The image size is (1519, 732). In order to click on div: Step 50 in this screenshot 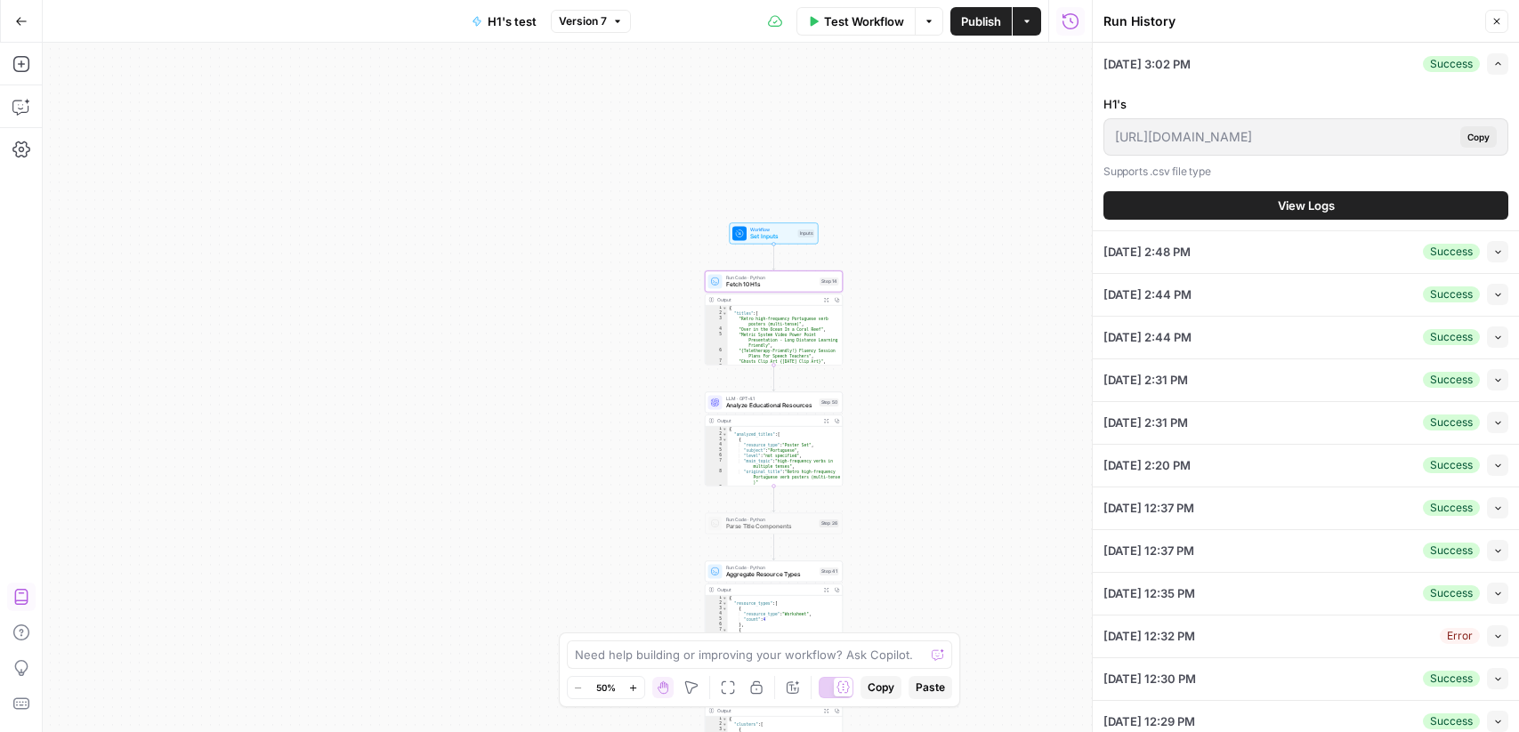, I will do `click(829, 402)`.